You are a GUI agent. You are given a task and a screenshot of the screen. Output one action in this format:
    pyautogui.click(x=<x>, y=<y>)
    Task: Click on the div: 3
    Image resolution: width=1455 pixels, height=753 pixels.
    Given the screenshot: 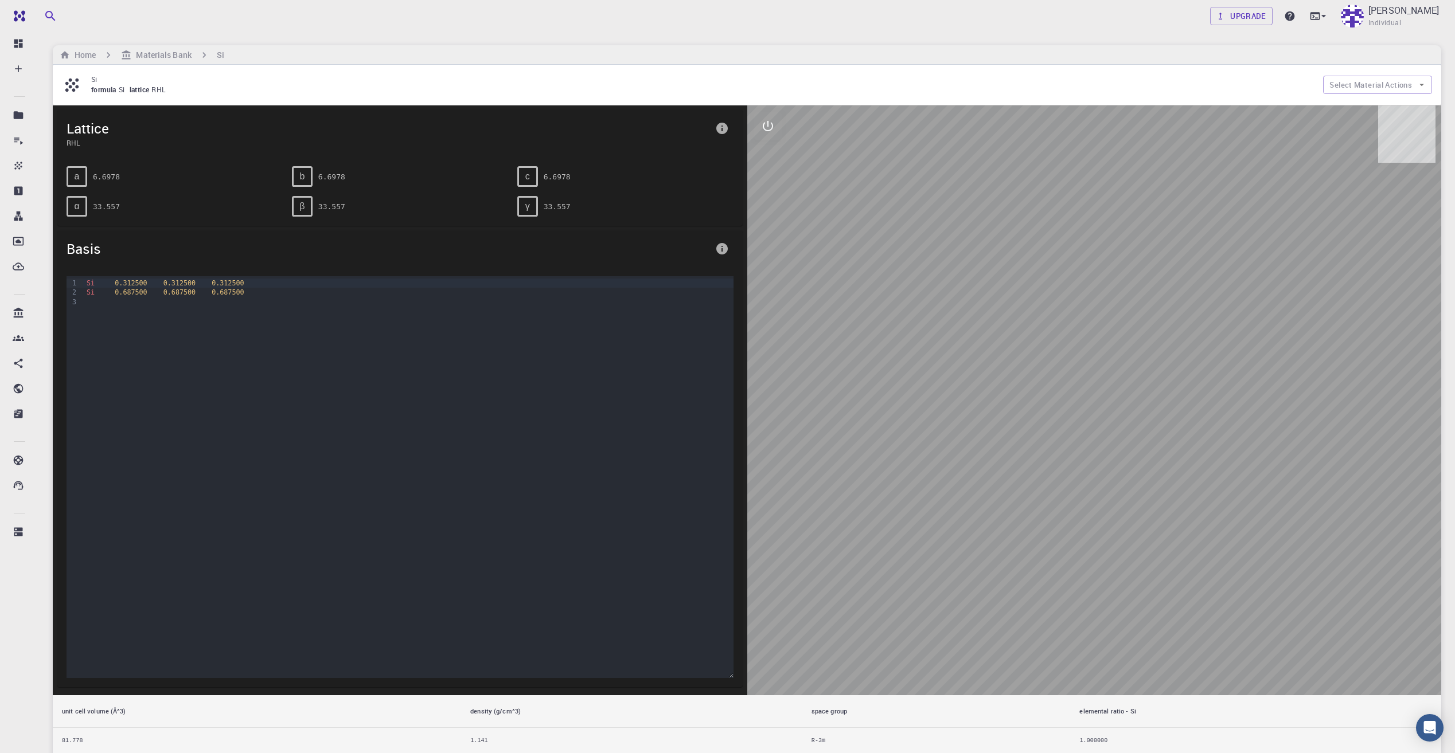 What is the action you would take?
    pyautogui.click(x=72, y=302)
    